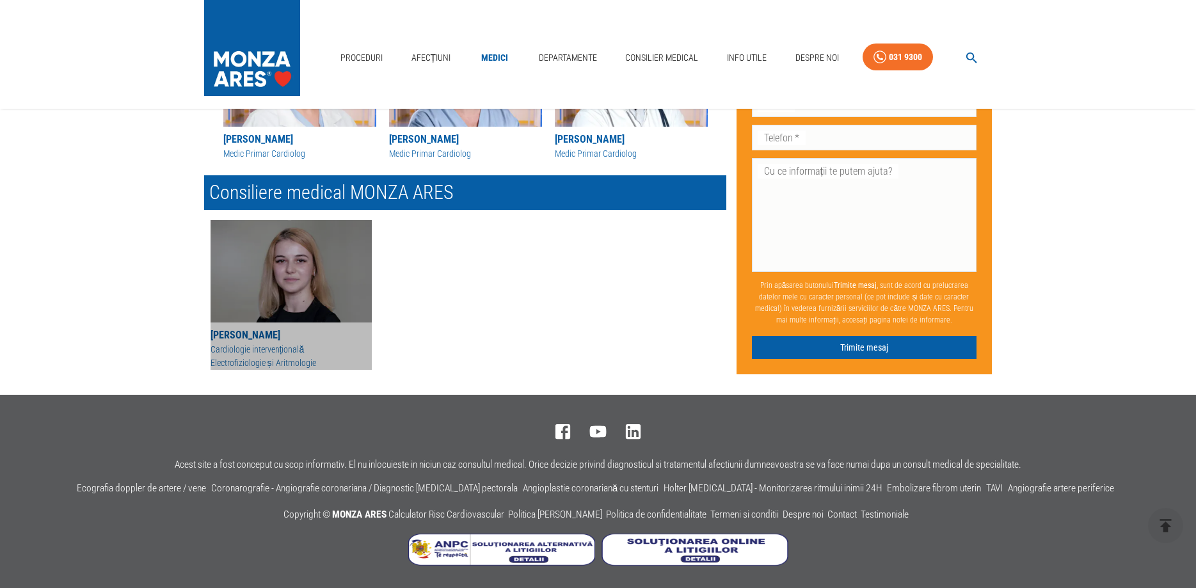  I want to click on h2: Consiliere medical MONZA ARES, so click(465, 193).